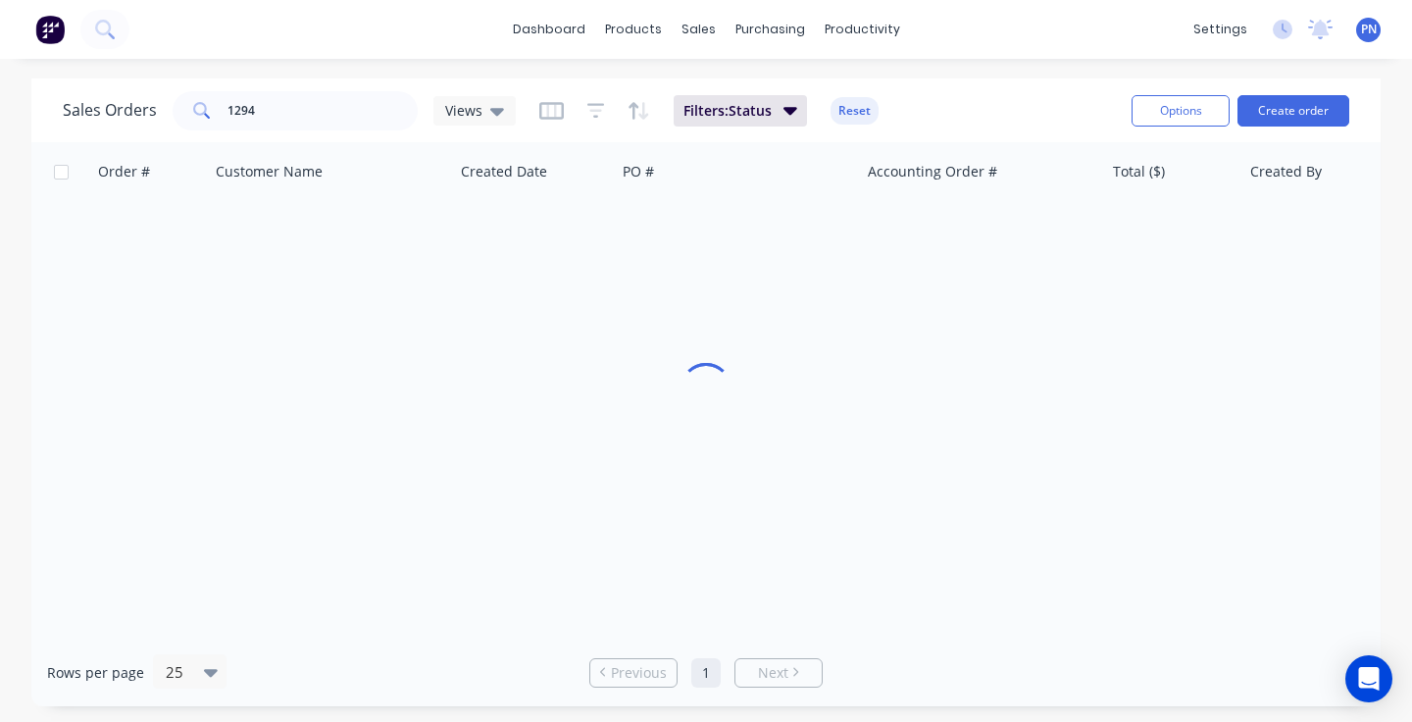 This screenshot has width=1412, height=722. I want to click on a: dashboard, so click(549, 29).